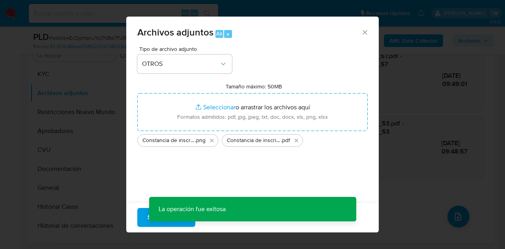 This screenshot has width=505, height=249. I want to click on span: a, so click(228, 34).